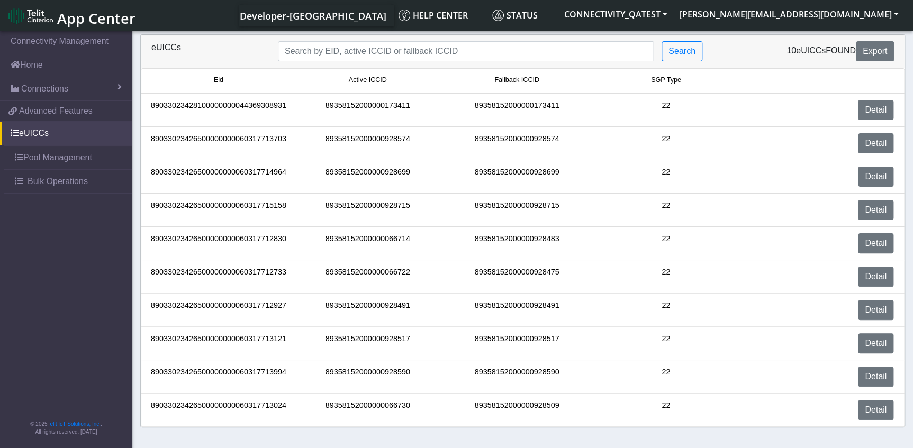  What do you see at coordinates (219, 377) in the screenshot?
I see `div: 89033023426500000000060317713994` at bounding box center [219, 377].